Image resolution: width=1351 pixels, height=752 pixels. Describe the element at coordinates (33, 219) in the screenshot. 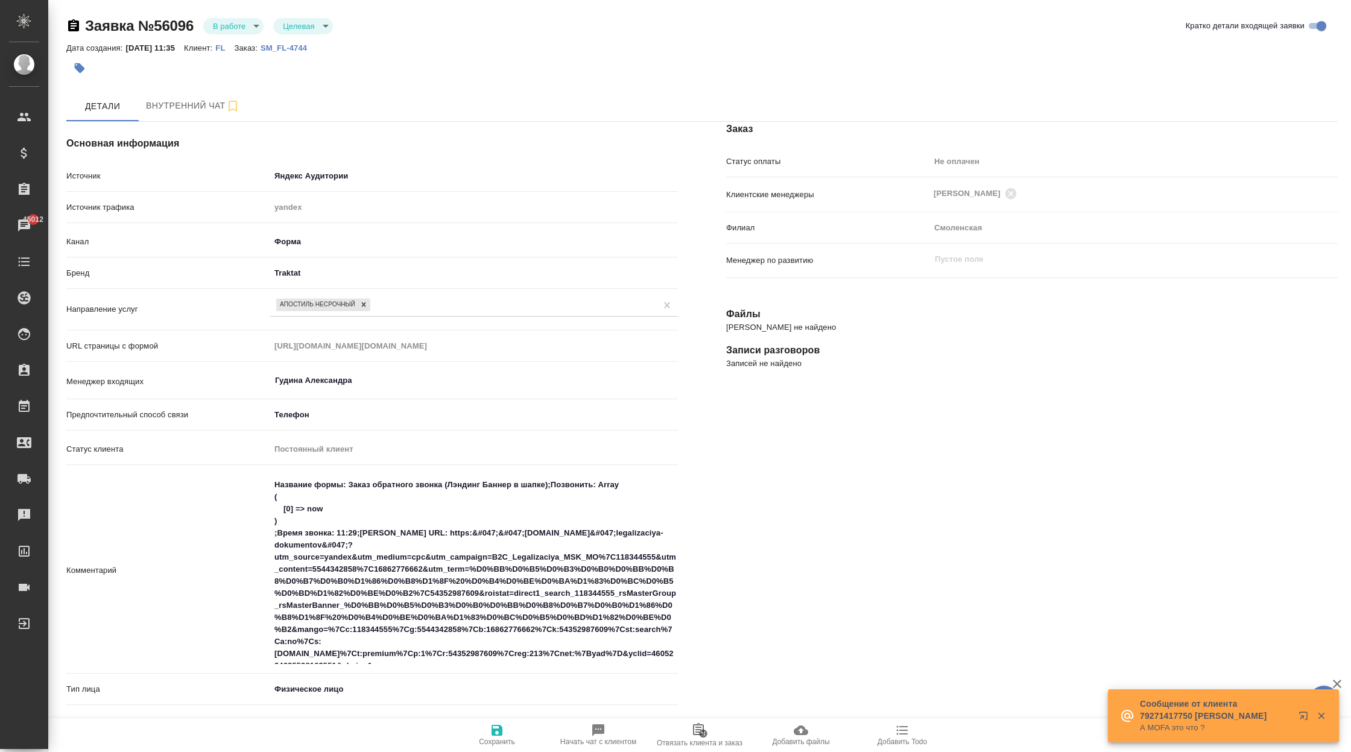

I see `span: 45012` at that location.